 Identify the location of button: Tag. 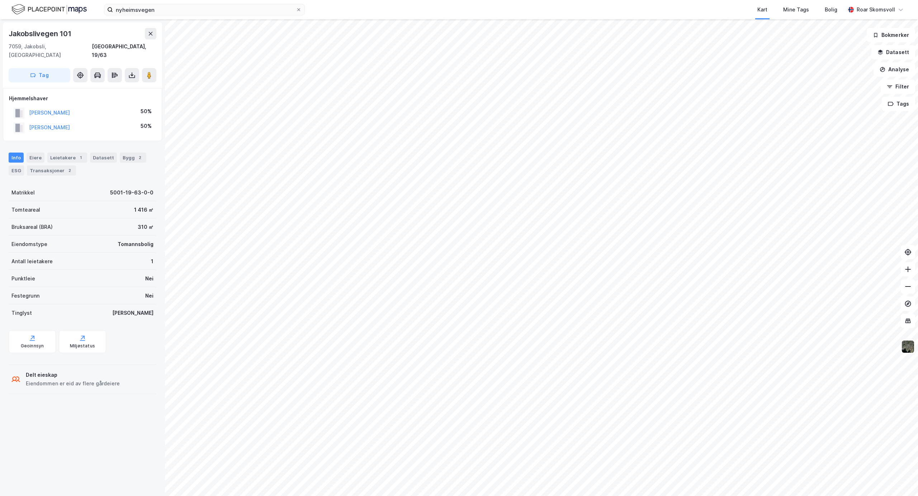
(39, 75).